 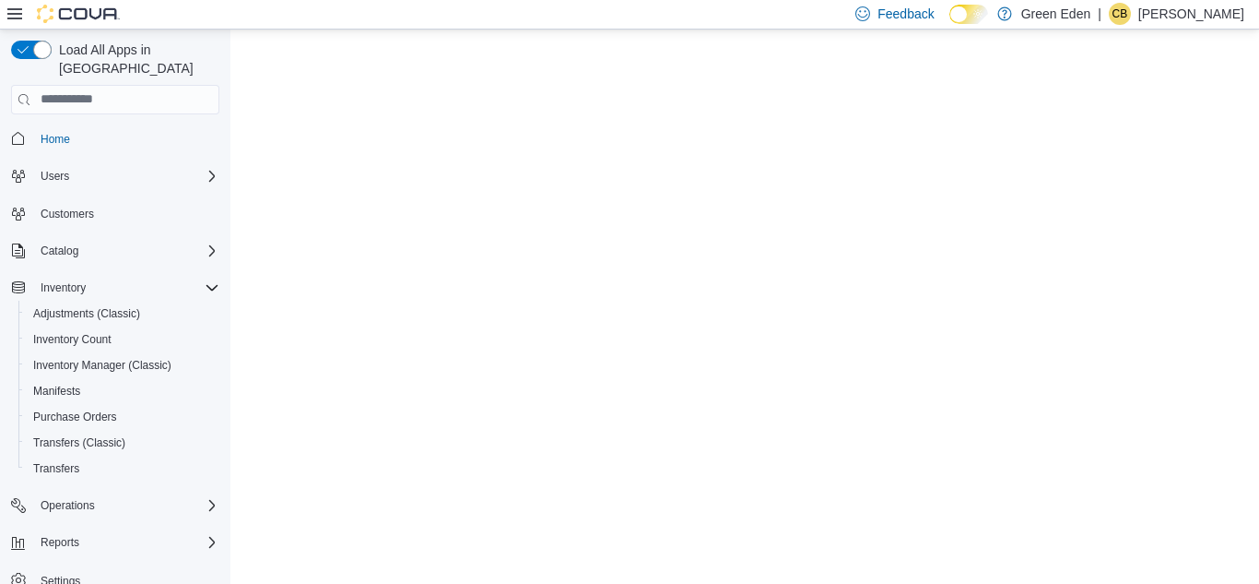 I want to click on span: CB, so click(x=1120, y=14).